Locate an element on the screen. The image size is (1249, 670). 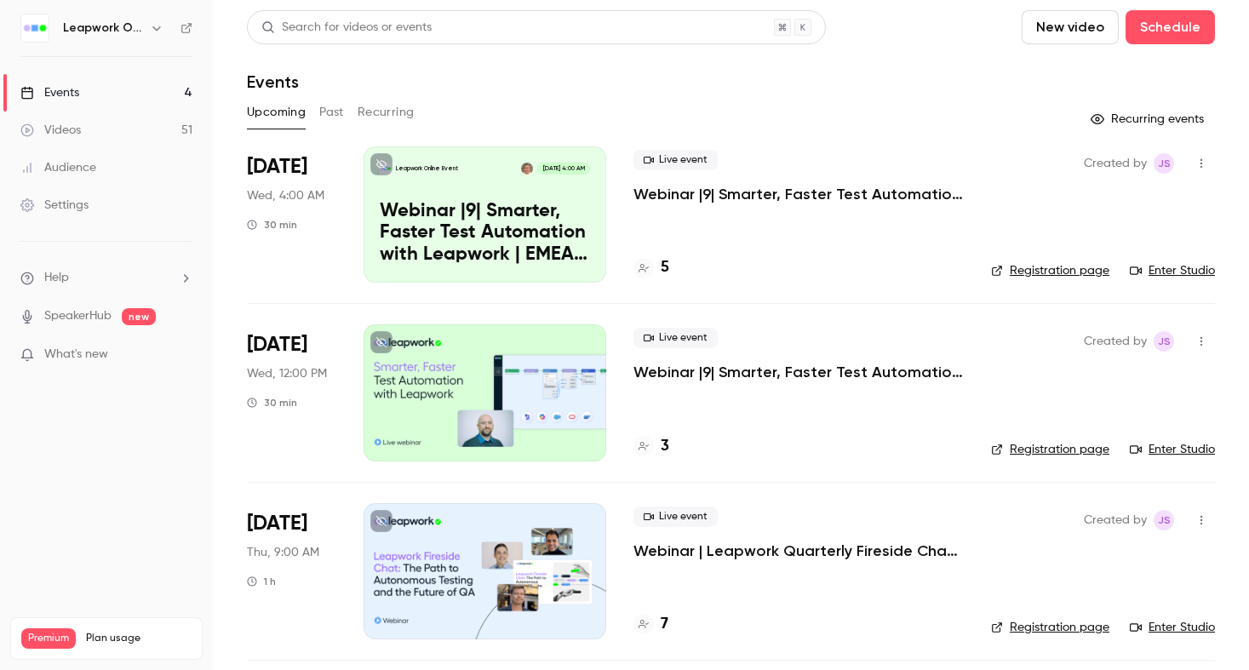
h1: Events is located at coordinates (272, 82).